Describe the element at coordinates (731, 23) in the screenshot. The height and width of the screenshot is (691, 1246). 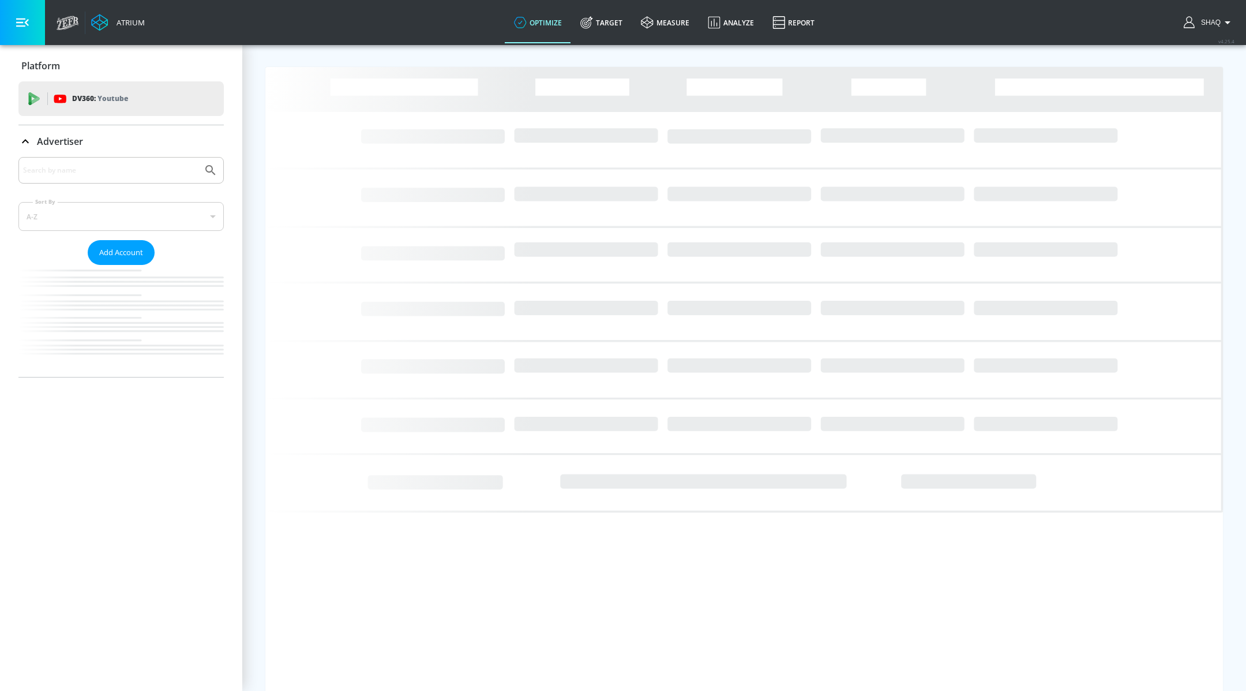
I see `a: Analyze` at that location.